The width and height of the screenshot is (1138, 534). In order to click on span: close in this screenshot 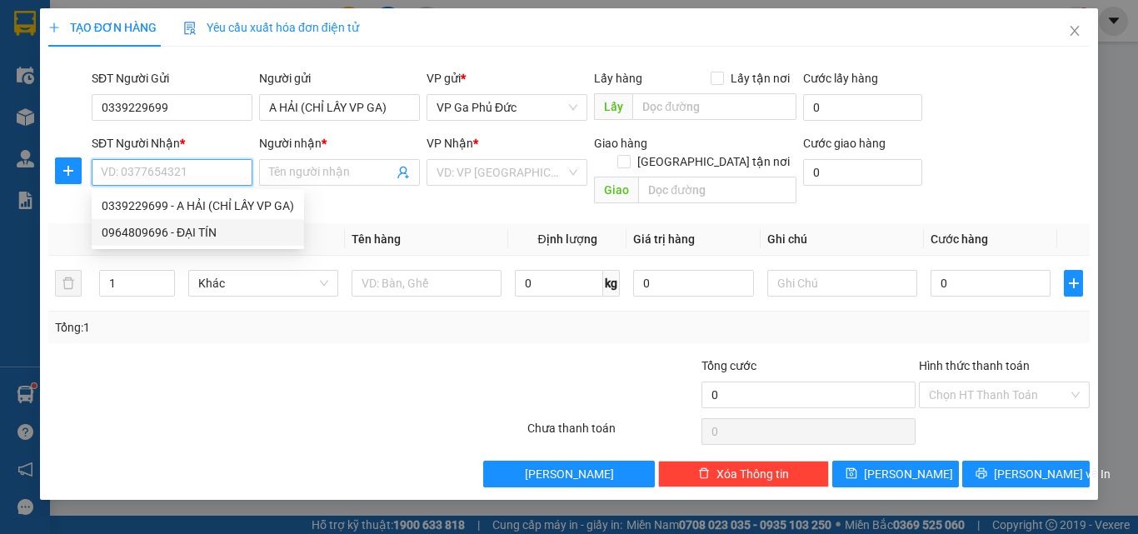, I will do `click(1074, 31)`.